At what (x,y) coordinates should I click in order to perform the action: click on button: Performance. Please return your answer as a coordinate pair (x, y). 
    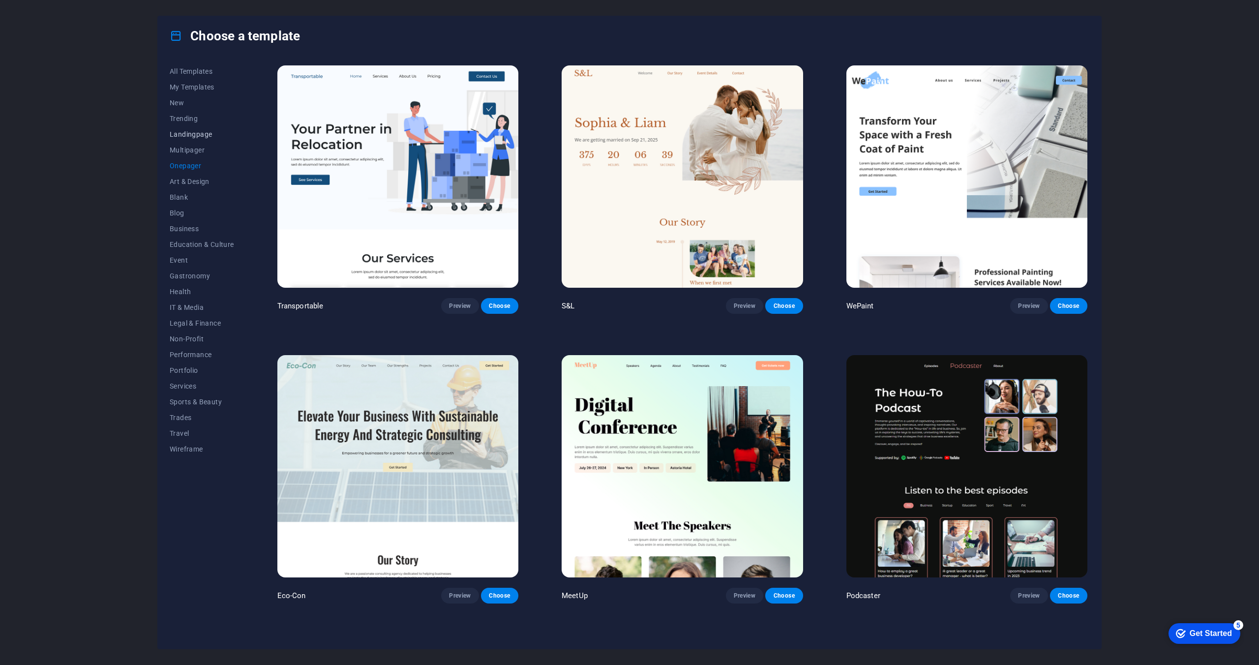
    Looking at the image, I should click on (202, 355).